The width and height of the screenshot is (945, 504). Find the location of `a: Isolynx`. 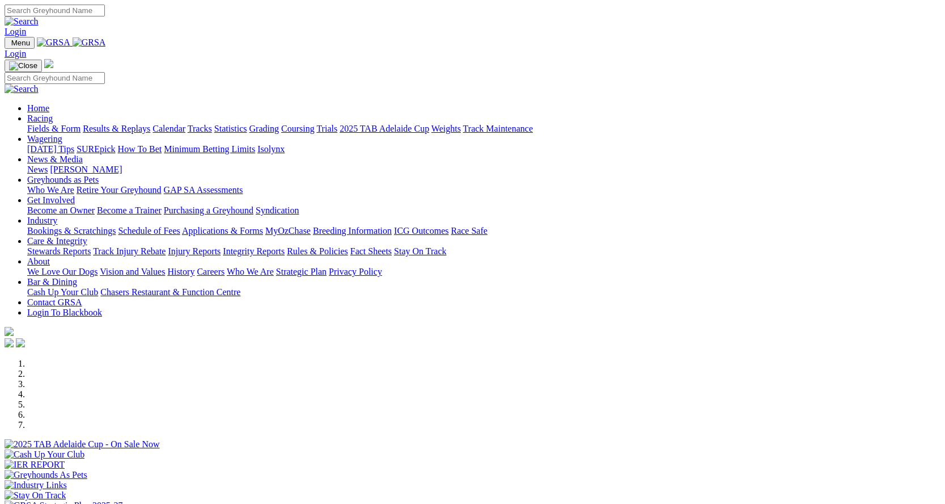

a: Isolynx is located at coordinates (271, 149).